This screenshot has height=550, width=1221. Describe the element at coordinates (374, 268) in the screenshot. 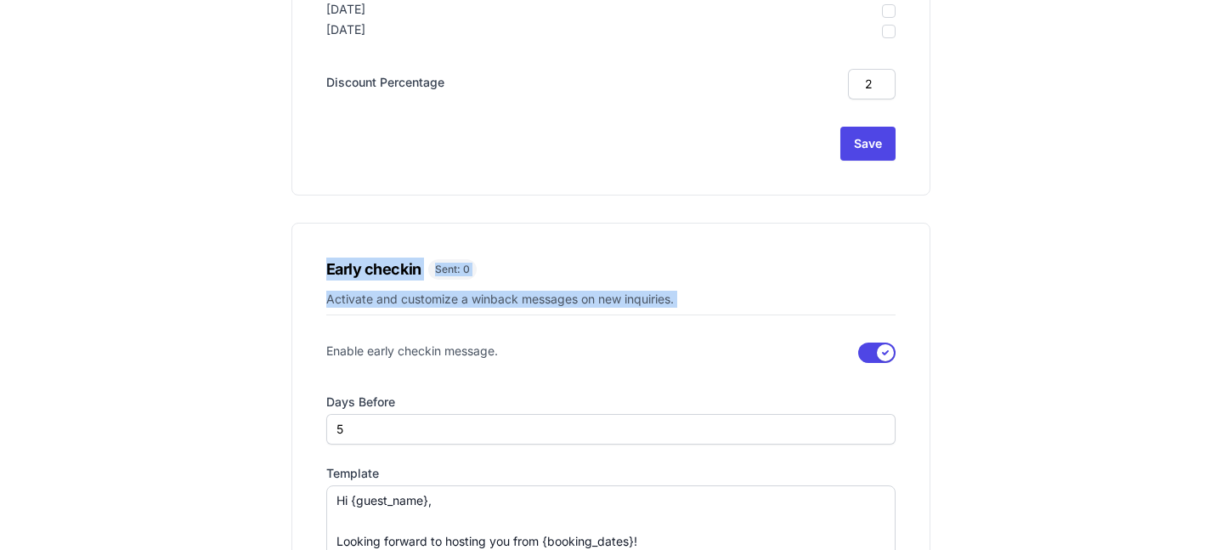

I see `h1: Early checkin` at that location.